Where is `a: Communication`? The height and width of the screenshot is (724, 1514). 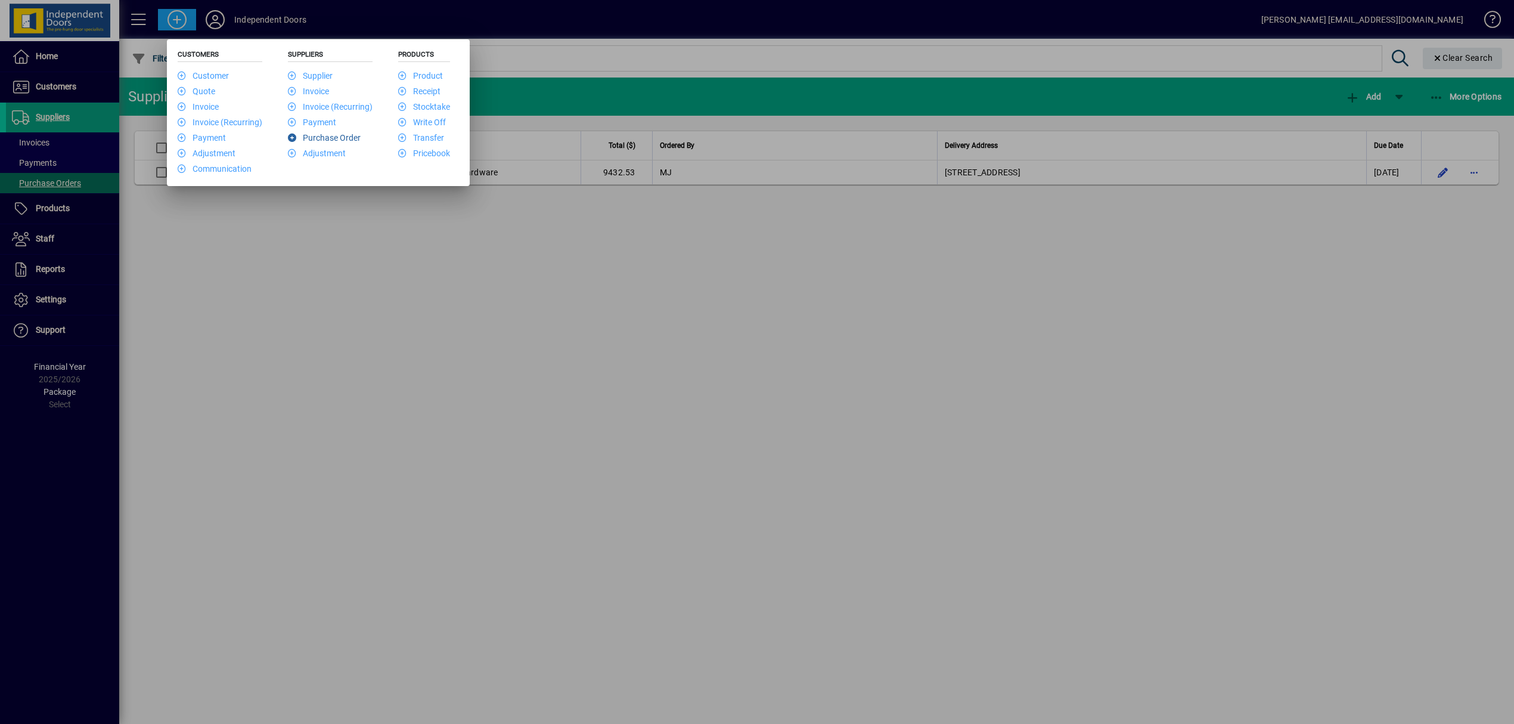 a: Communication is located at coordinates (215, 169).